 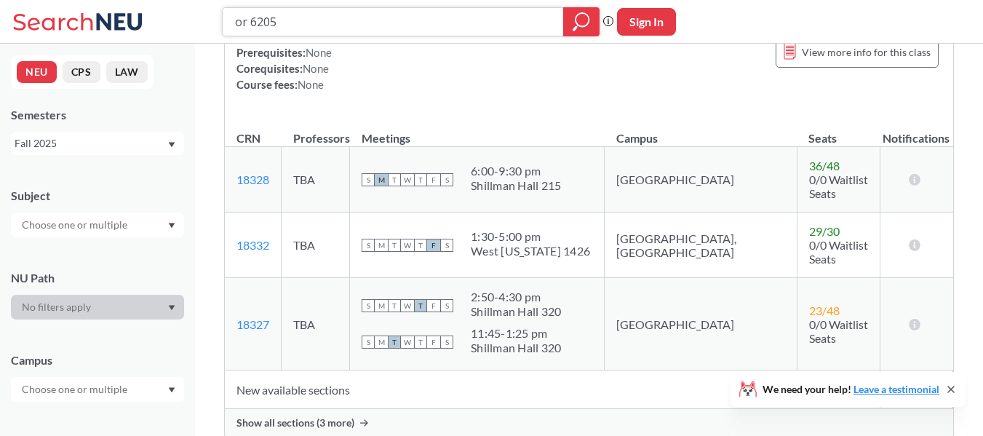 I want to click on a: 18327, so click(x=253, y=324).